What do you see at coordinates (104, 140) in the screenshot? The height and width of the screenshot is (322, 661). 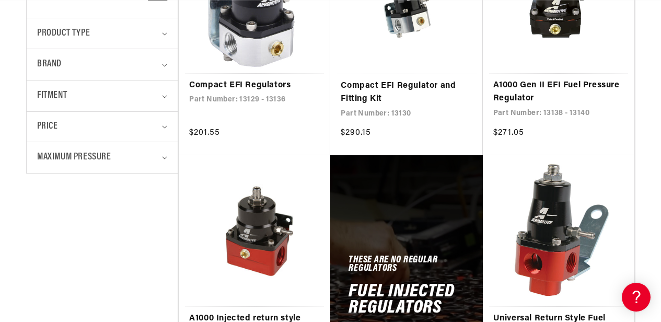 I see `a: EFI Regulators` at bounding box center [104, 140].